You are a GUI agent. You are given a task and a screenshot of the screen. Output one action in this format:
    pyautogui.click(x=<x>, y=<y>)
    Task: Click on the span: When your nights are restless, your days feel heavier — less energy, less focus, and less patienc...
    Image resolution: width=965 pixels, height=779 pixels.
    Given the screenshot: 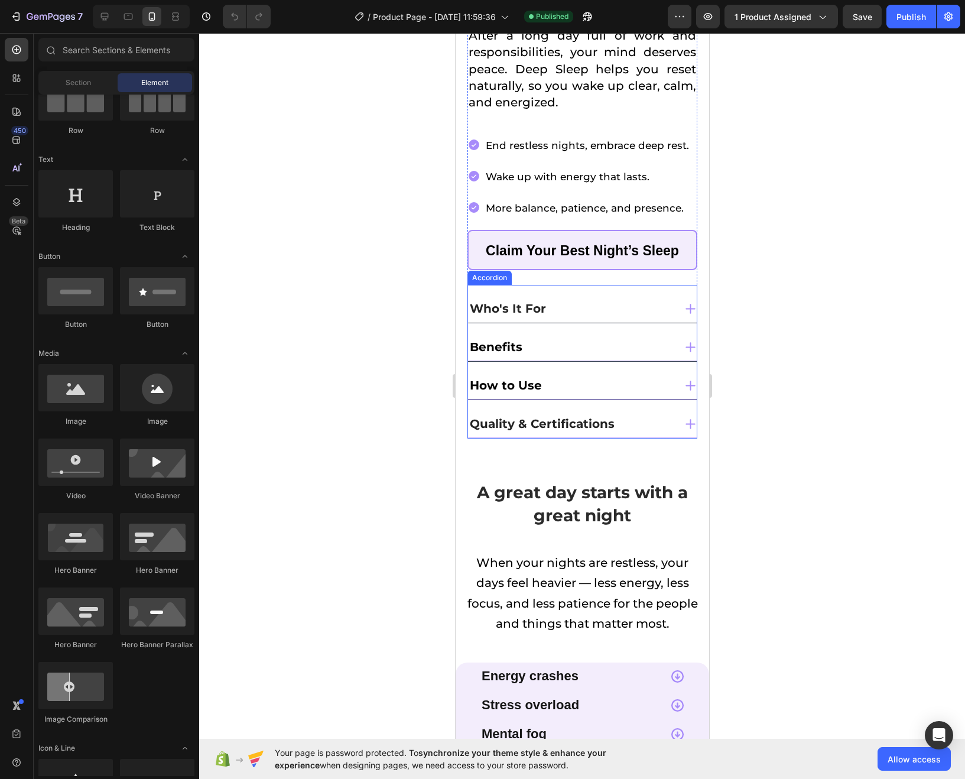 What is the action you would take?
    pyautogui.click(x=127, y=560)
    